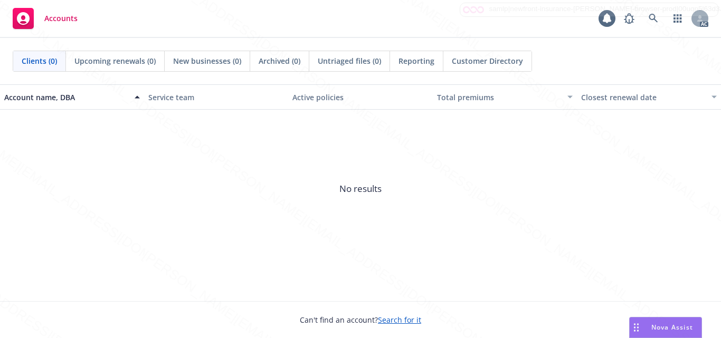 The width and height of the screenshot is (721, 338). I want to click on button: Active policies, so click(360, 97).